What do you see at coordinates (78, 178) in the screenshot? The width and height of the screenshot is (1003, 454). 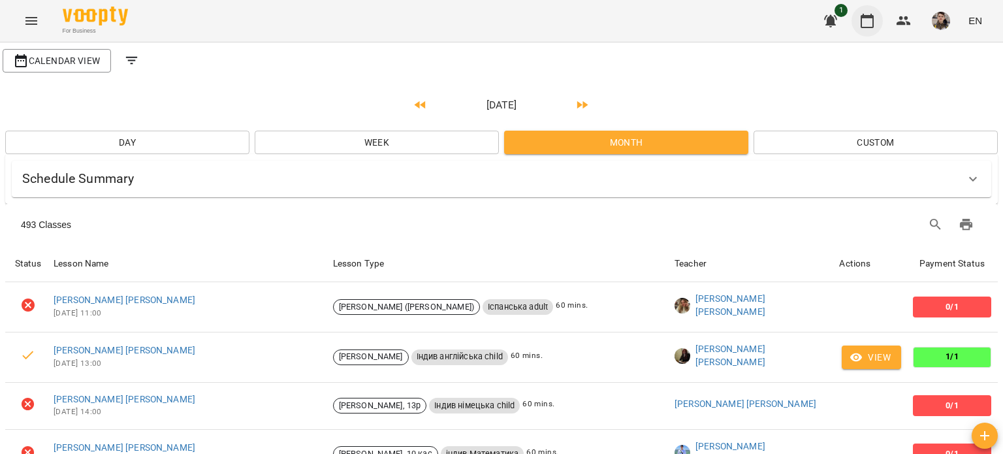 I see `h6: Schedule Summary` at bounding box center [78, 178].